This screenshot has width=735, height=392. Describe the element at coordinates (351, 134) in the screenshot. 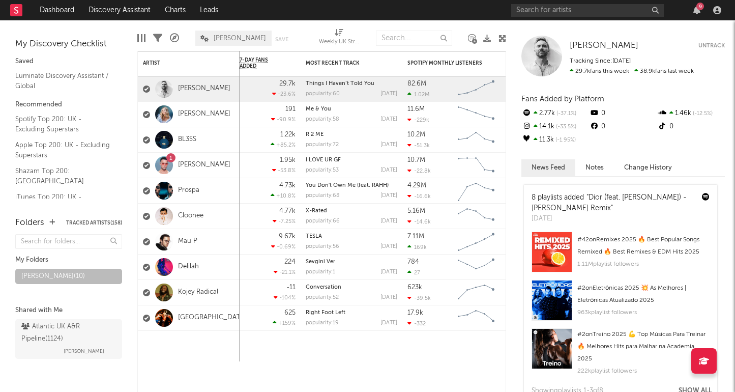

I see `div: R 2 ME` at that location.